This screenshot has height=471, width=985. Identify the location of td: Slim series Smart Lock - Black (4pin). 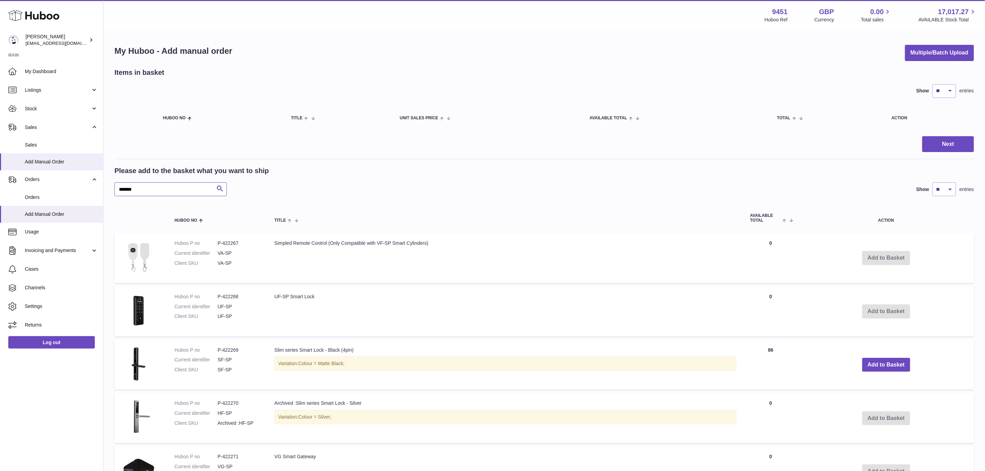
(506, 365).